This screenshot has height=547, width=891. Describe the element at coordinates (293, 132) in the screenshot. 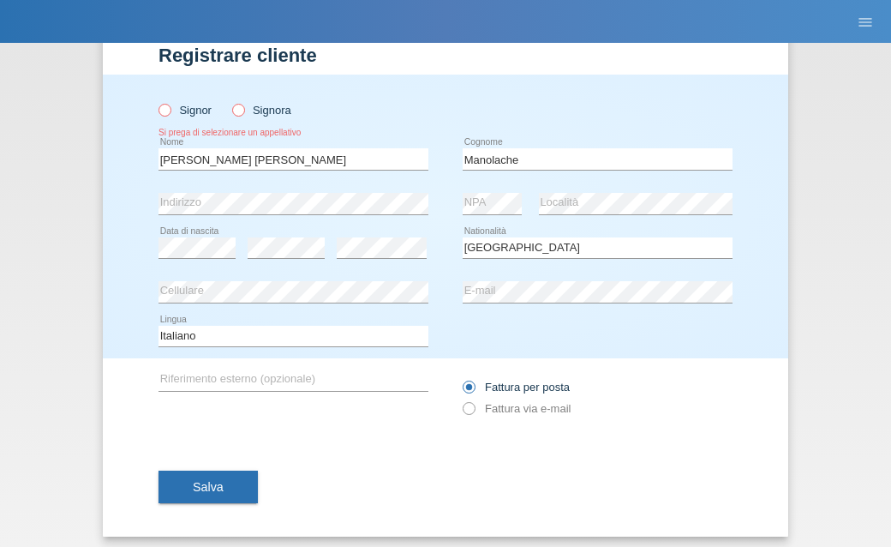

I see `div: Si prega di selezionare un appellativo` at that location.